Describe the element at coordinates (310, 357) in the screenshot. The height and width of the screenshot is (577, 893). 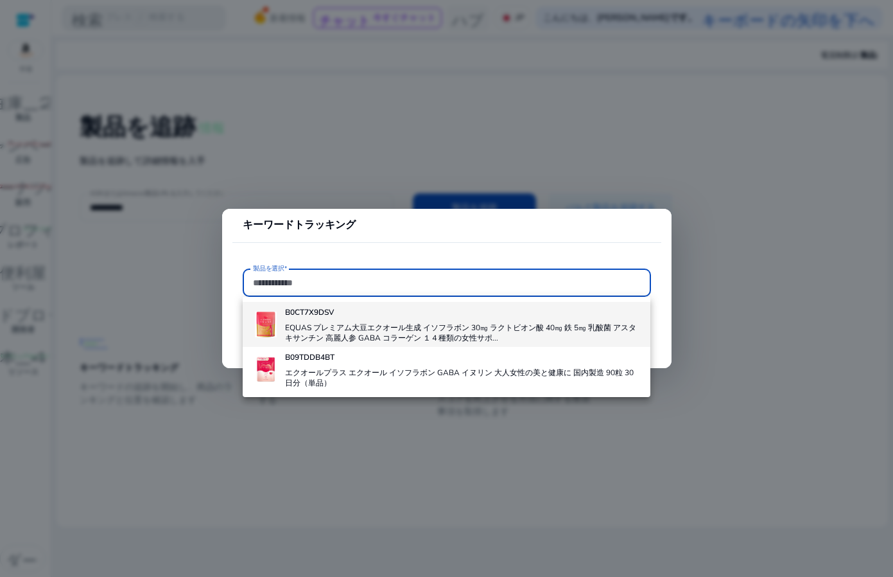
I see `font: B09TDDB4BT` at that location.